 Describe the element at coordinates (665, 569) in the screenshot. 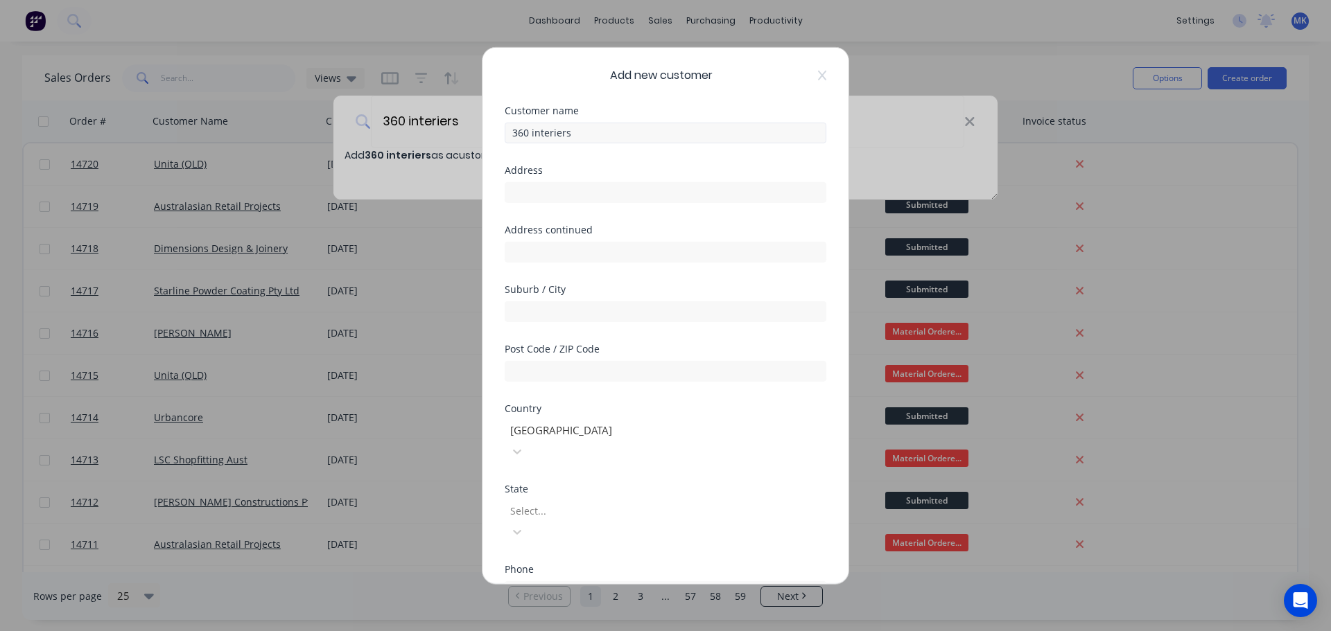

I see `div: Phone` at that location.